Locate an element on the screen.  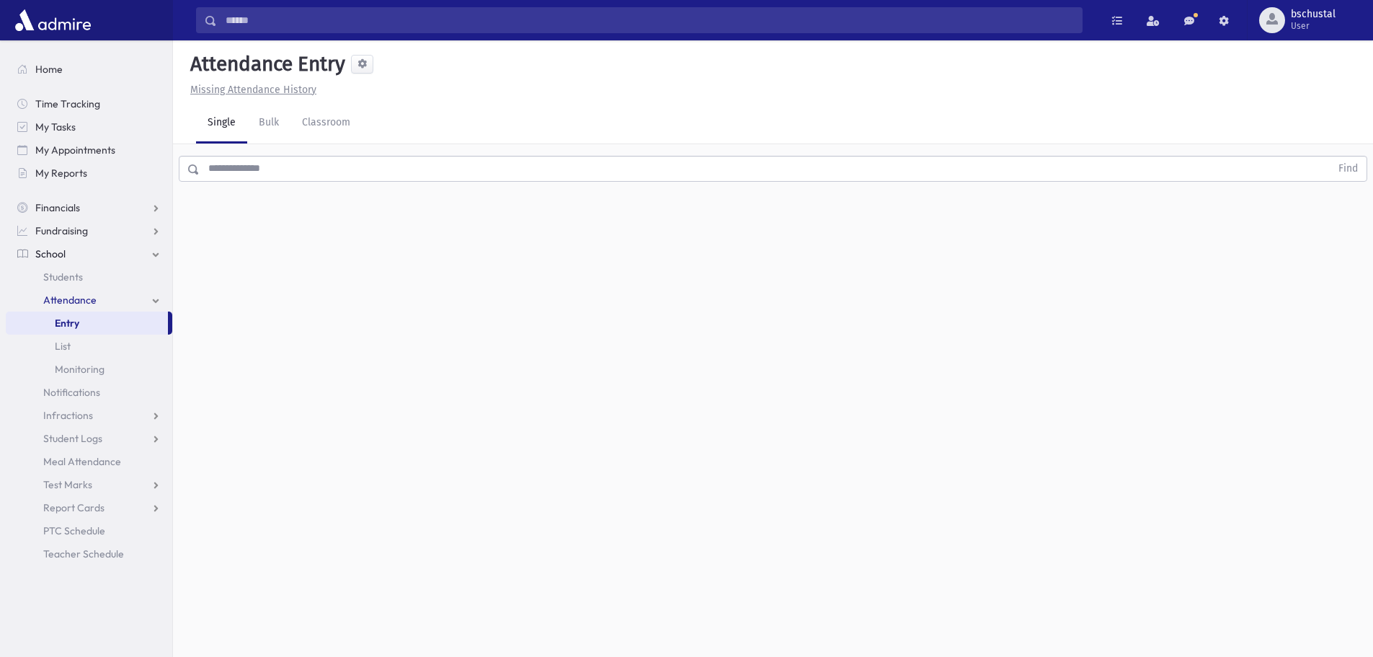
a: Classroom is located at coordinates (326, 123).